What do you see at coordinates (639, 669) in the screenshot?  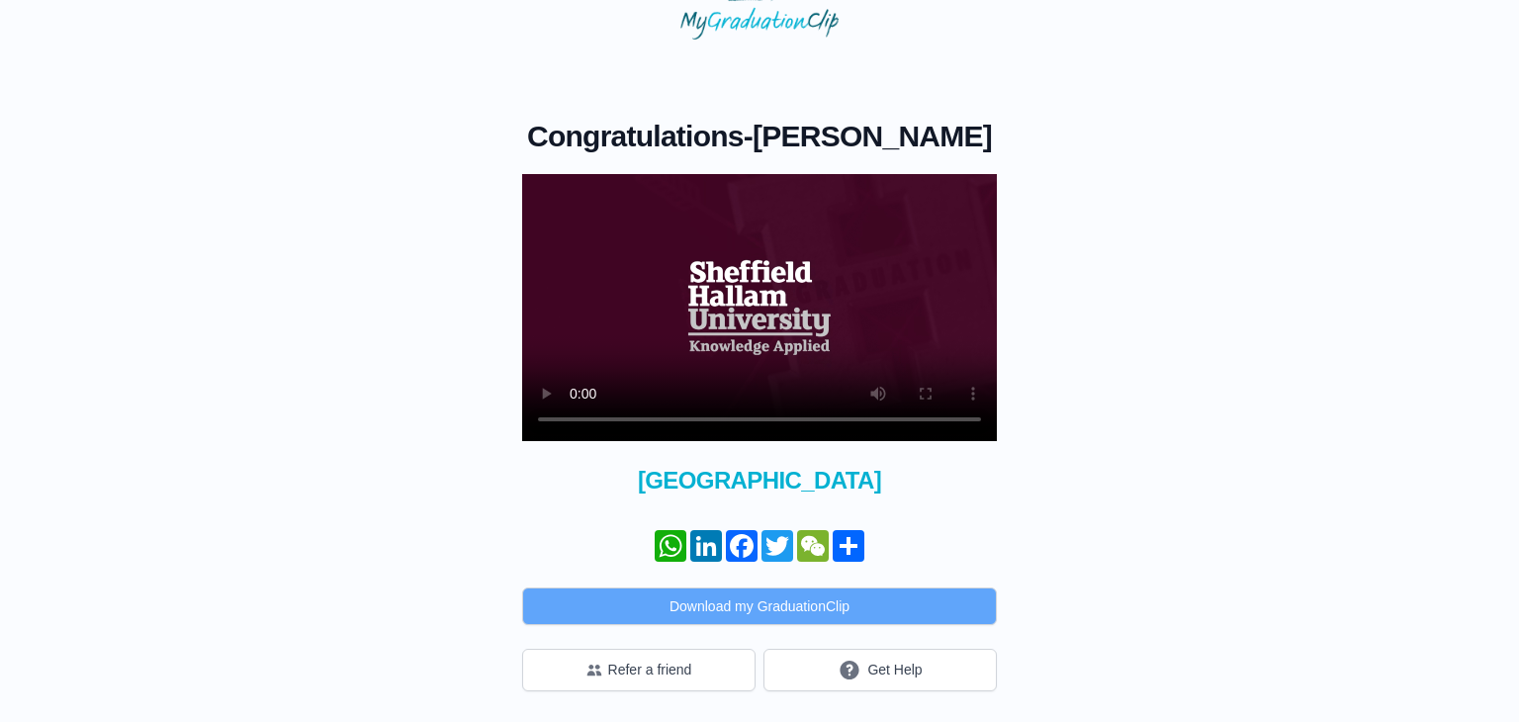 I see `button: Refer a friend` at bounding box center [639, 669].